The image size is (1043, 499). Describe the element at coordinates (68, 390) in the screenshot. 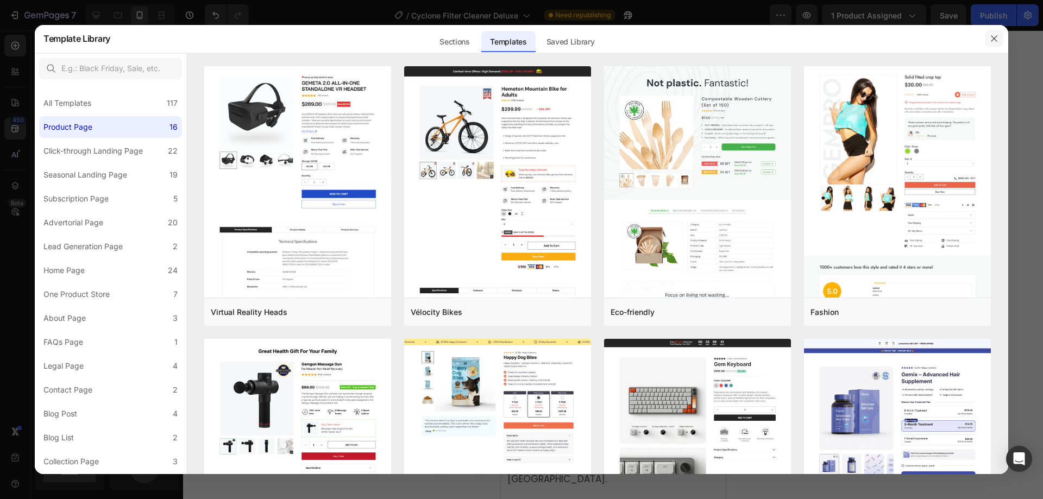

I see `div: Contact Page` at that location.